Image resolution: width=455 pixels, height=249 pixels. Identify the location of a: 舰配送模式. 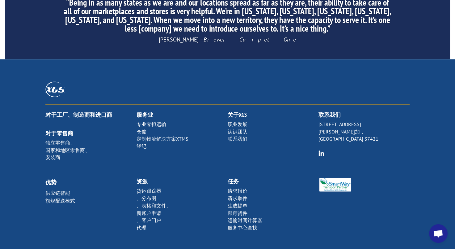
(63, 200).